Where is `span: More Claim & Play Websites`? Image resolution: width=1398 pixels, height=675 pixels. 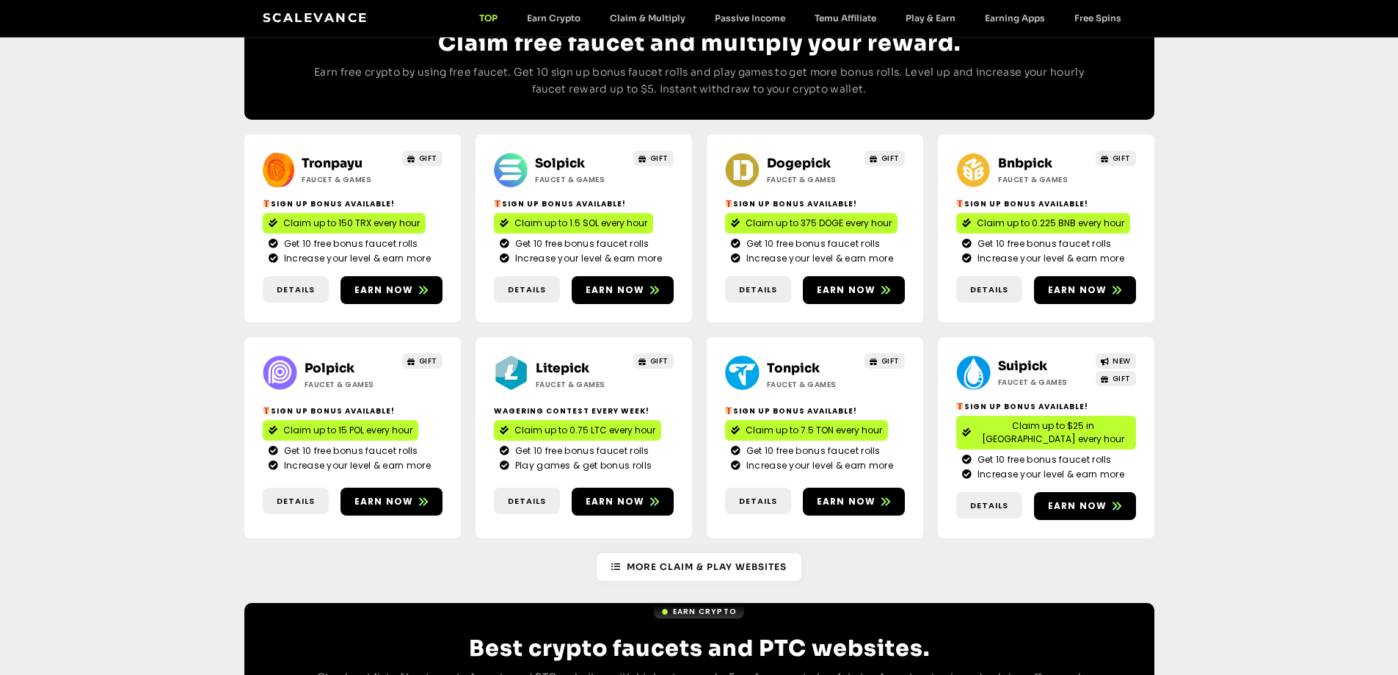
span: More Claim & Play Websites is located at coordinates (707, 567).